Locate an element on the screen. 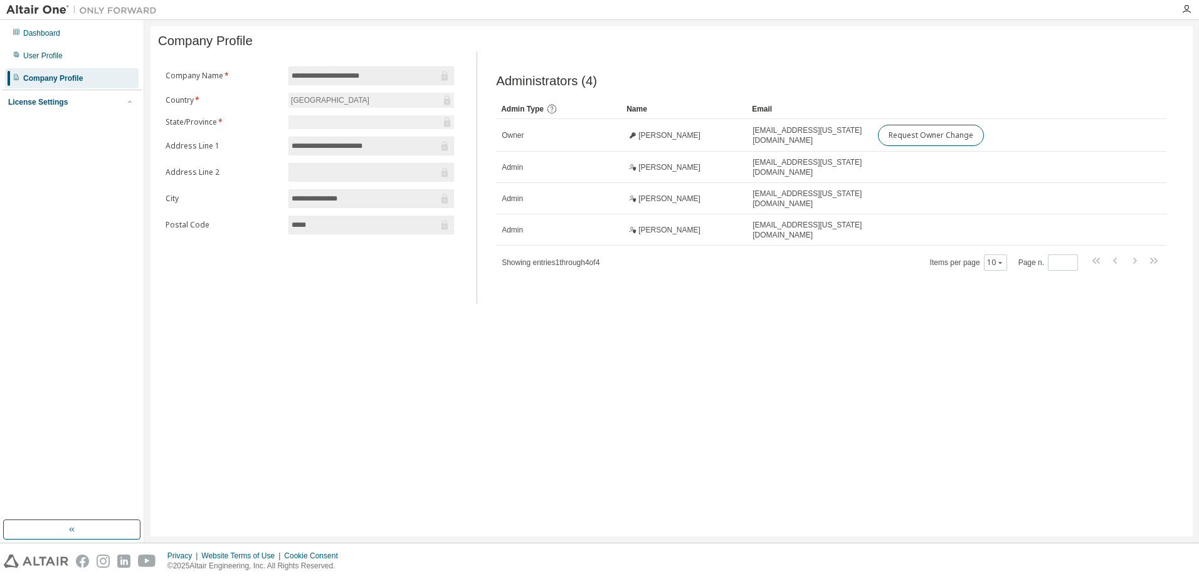 The width and height of the screenshot is (1199, 579). div: Email is located at coordinates (810, 109).